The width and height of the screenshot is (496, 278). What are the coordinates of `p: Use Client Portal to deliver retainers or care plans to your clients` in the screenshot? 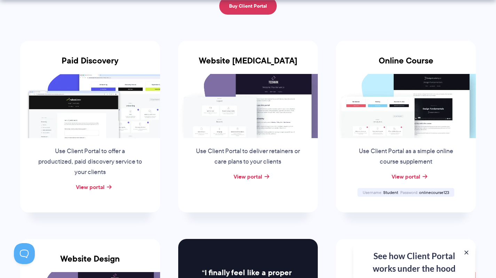 It's located at (248, 156).